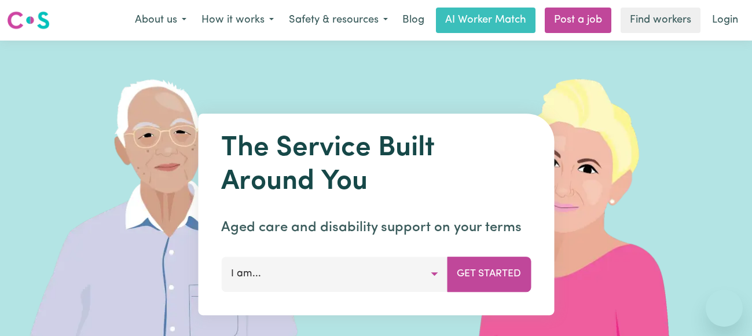  What do you see at coordinates (28, 20) in the screenshot?
I see `img: Careseekers logo` at bounding box center [28, 20].